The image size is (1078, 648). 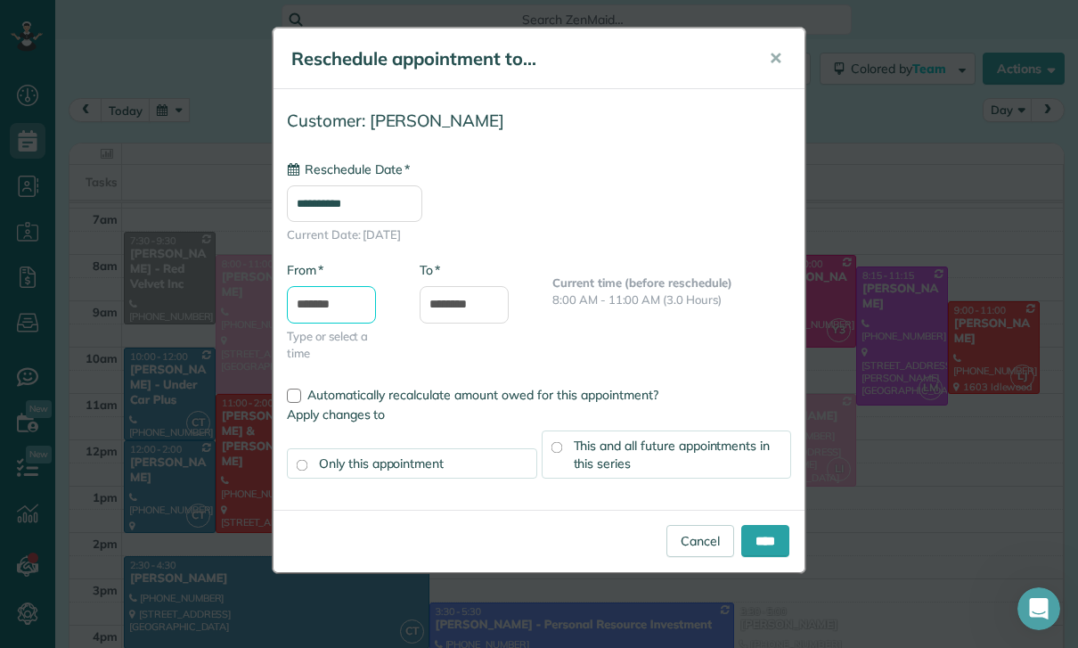 What do you see at coordinates (430, 270) in the screenshot?
I see `label: To` at bounding box center [430, 270].